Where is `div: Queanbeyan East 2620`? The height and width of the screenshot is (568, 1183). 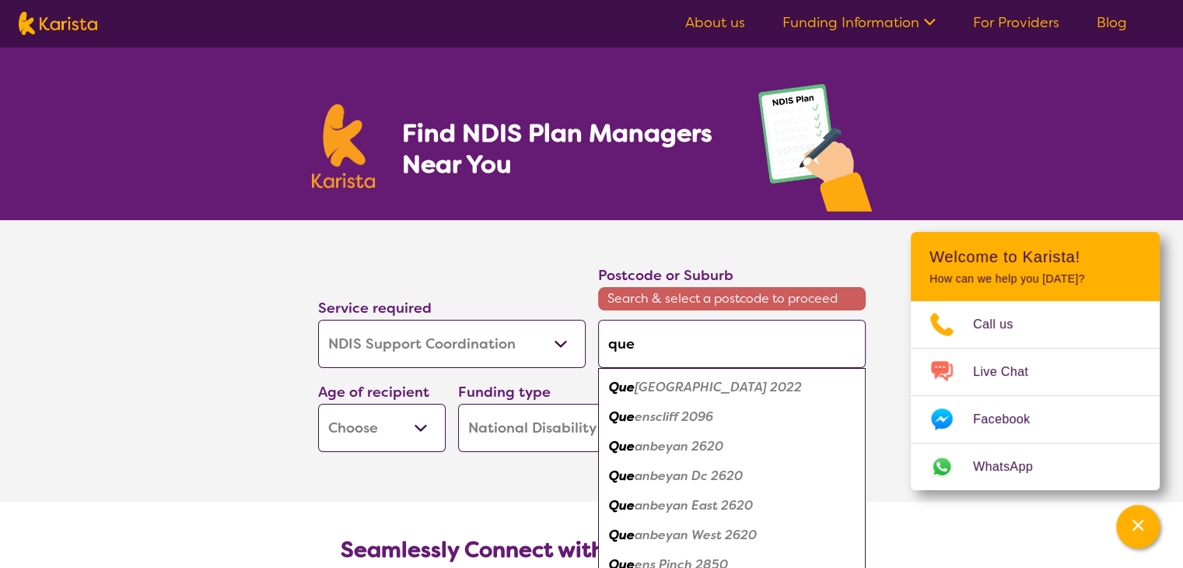 div: Queanbeyan East 2620 is located at coordinates (732, 505).